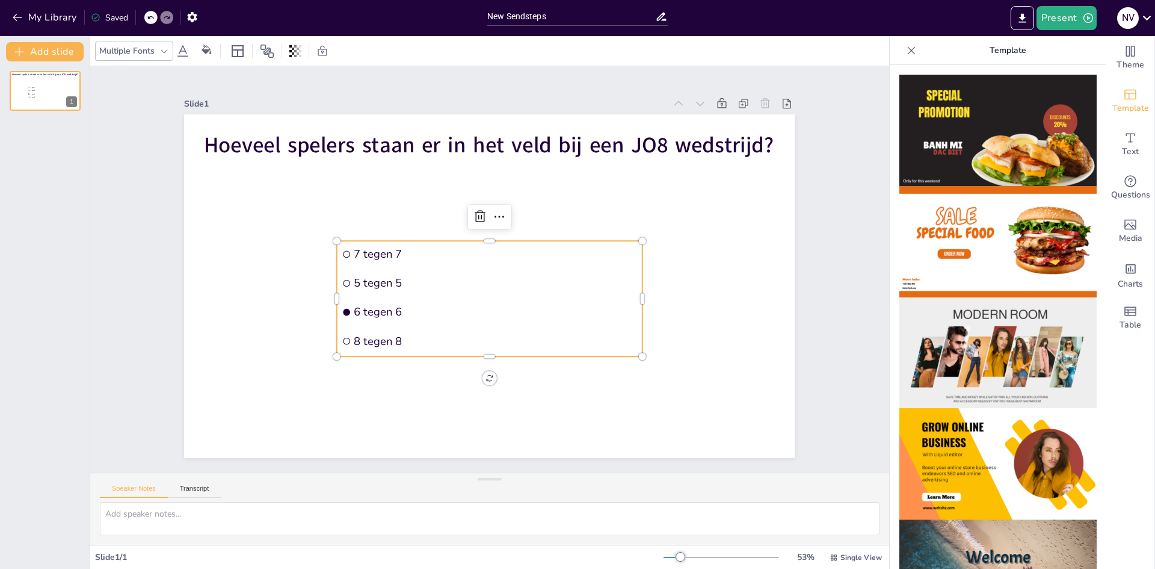 Image resolution: width=1155 pixels, height=569 pixels. What do you see at coordinates (1131, 108) in the screenshot?
I see `span: Template` at bounding box center [1131, 108].